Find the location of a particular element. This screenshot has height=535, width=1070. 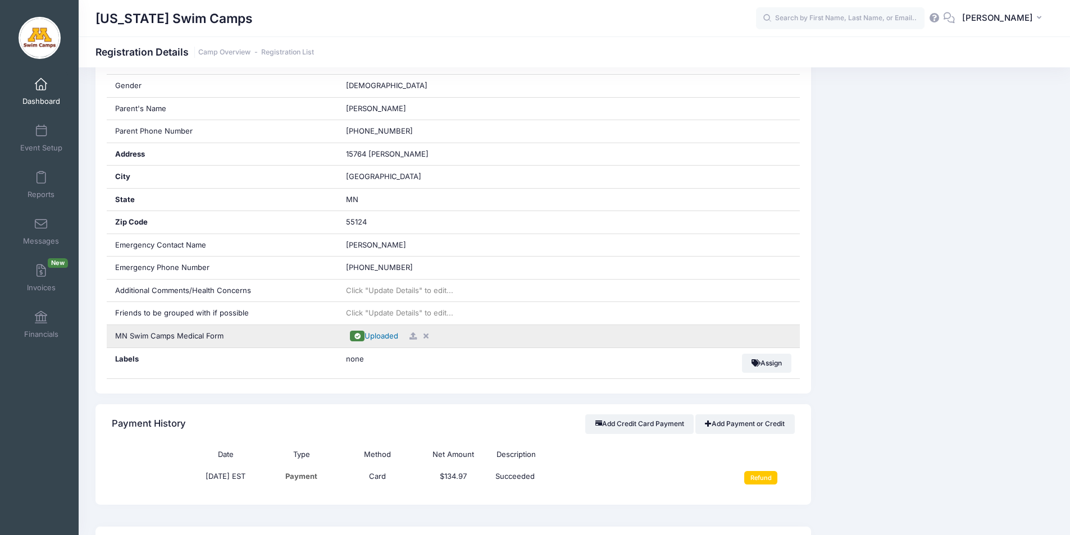

input: Refund is located at coordinates (760, 478).